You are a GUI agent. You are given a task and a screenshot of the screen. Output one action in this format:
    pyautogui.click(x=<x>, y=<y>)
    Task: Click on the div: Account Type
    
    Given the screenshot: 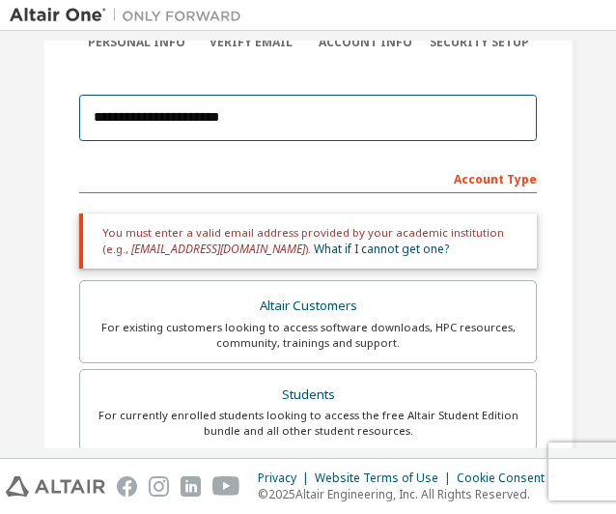 What is the action you would take?
    pyautogui.click(x=308, y=178)
    